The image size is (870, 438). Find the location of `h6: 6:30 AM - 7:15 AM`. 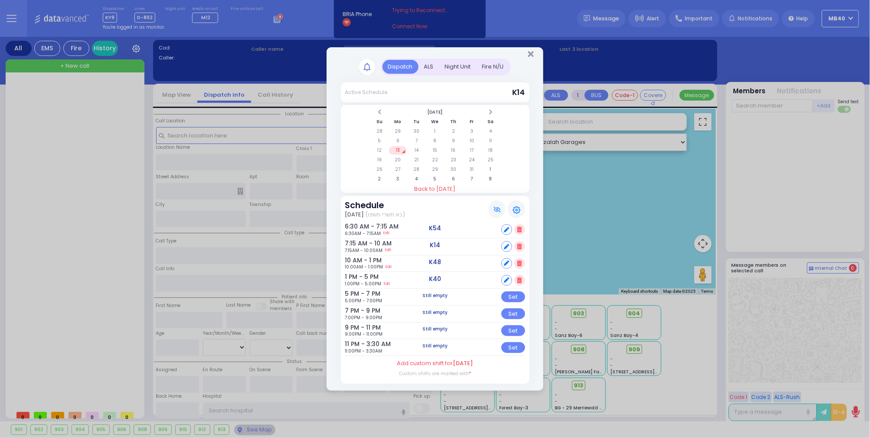

h6: 6:30 AM - 7:15 AM is located at coordinates (356, 226).